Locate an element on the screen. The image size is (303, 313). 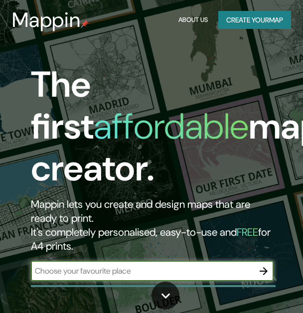
button: About Us is located at coordinates (193, 20).